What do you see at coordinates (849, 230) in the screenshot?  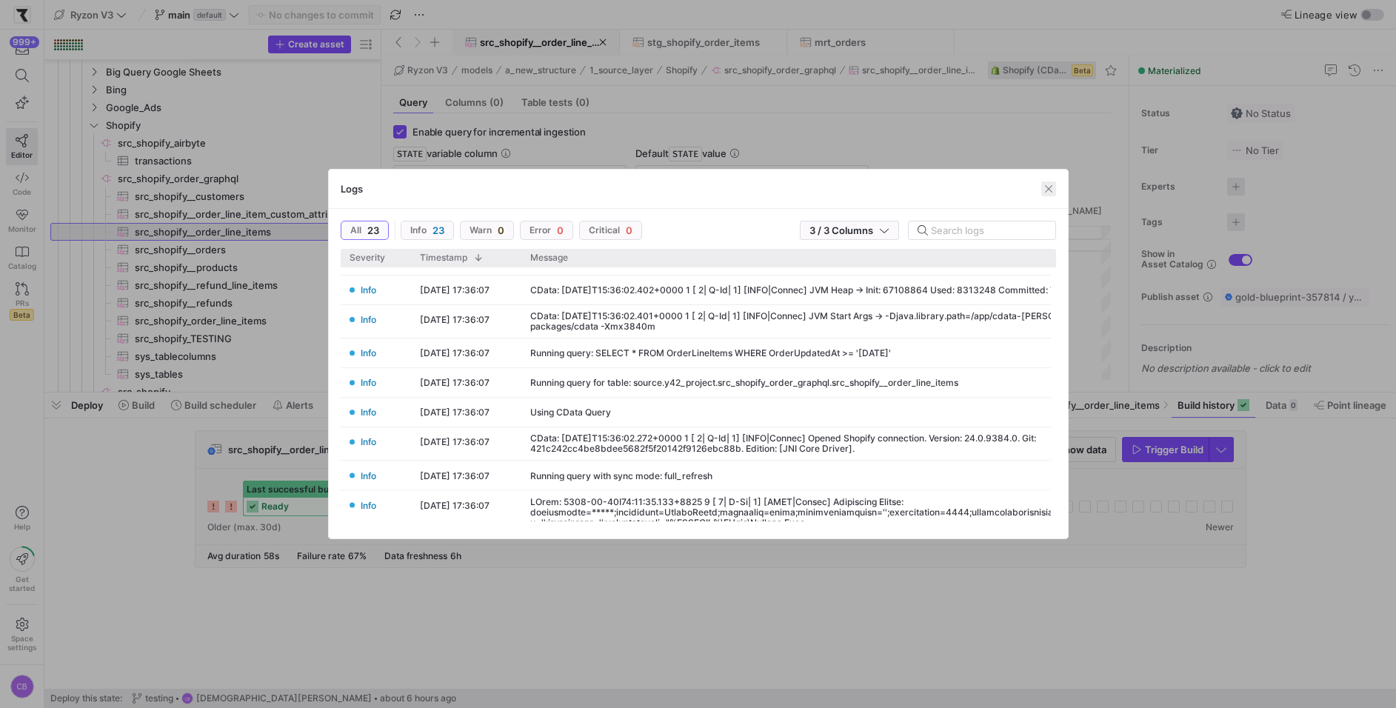 I see `button: 3 / 3 Columns` at bounding box center [849, 230].